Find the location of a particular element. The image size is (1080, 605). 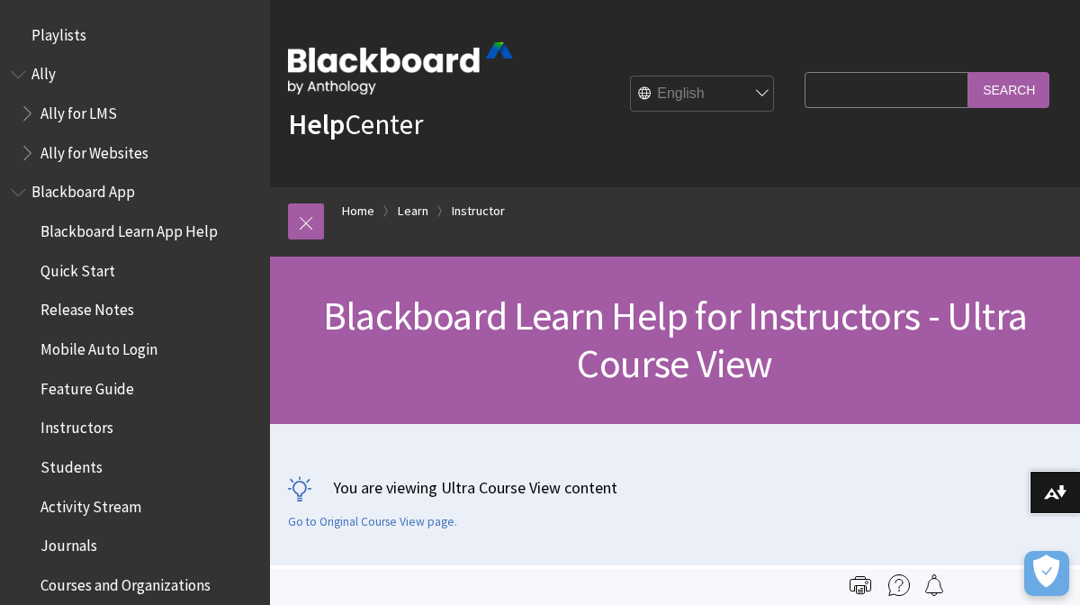

a: Instructor is located at coordinates (478, 211).